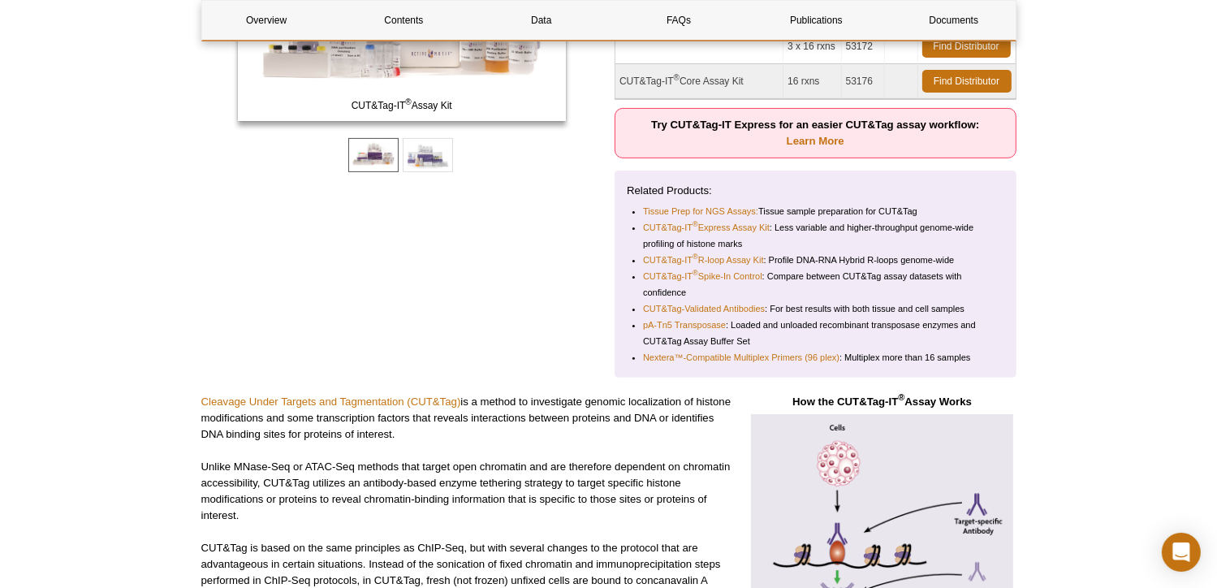 This screenshot has height=588, width=1217. Describe the element at coordinates (815, 191) in the screenshot. I see `p: Related Products:` at that location.